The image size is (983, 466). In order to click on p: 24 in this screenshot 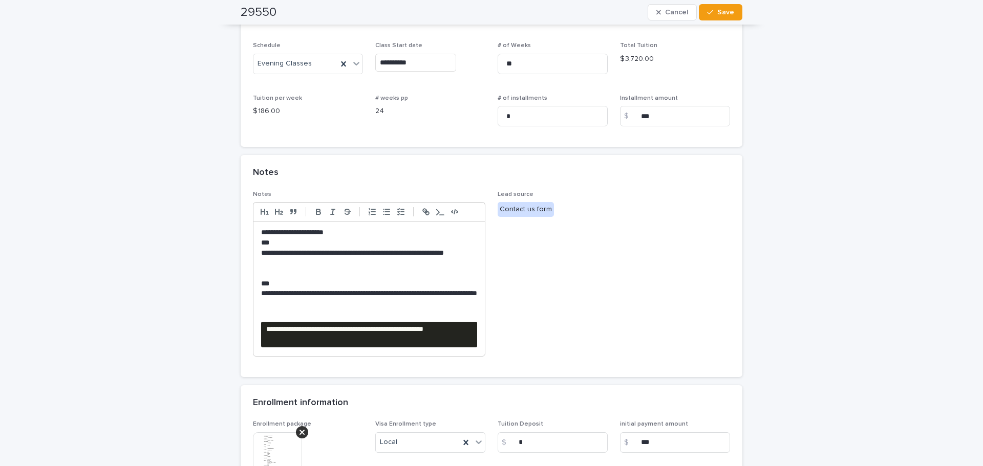, I will do `click(430, 111)`.